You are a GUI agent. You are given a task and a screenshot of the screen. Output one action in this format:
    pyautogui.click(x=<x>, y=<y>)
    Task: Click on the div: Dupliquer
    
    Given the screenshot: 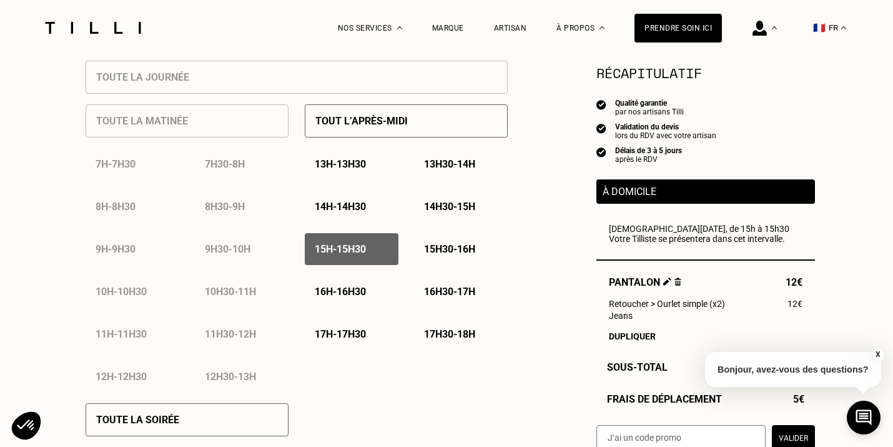 What is the action you would take?
    pyautogui.click(x=706, y=336)
    